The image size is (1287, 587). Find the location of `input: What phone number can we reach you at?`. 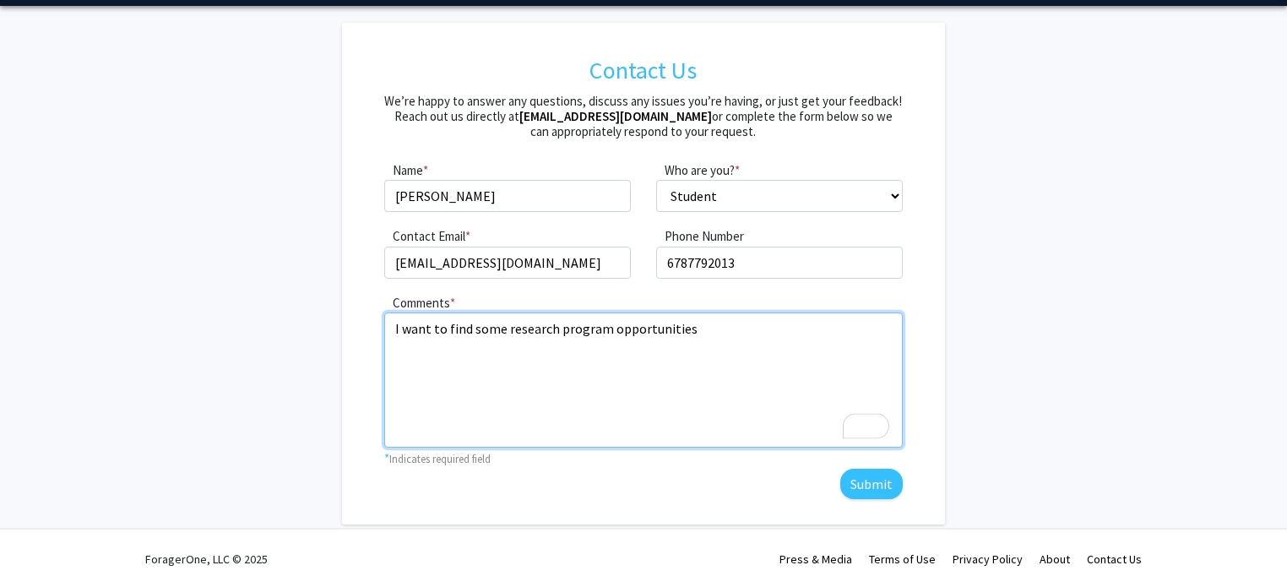

input: What phone number can we reach you at? is located at coordinates (779, 263).